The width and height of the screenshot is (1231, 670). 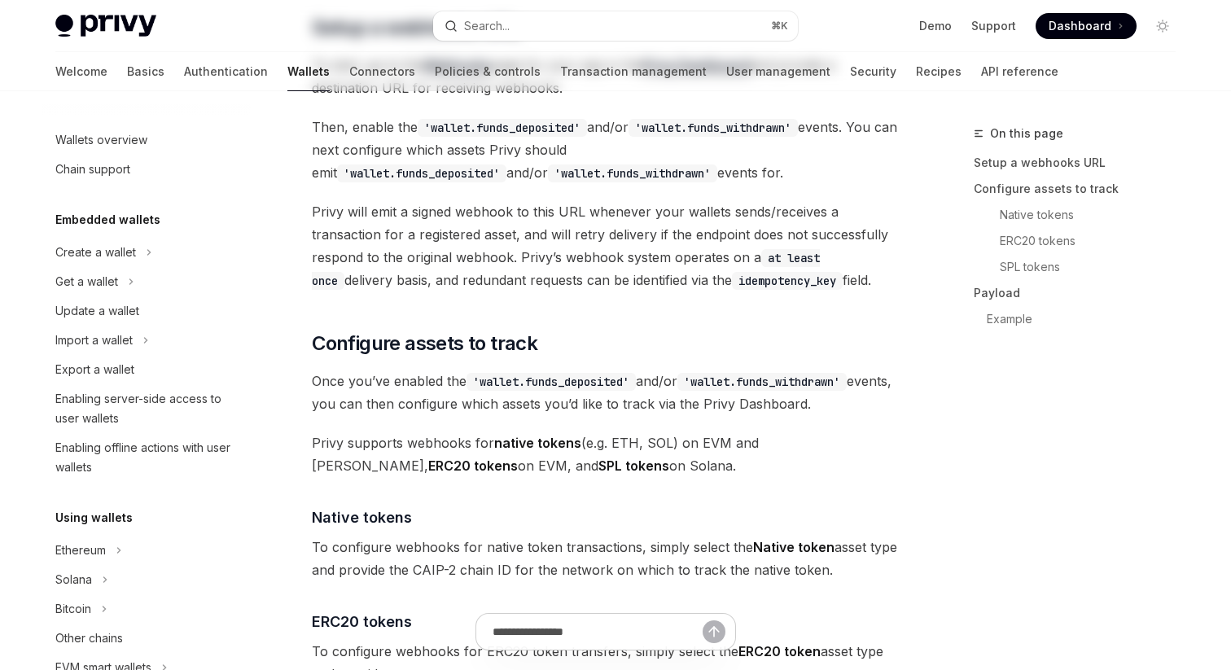 I want to click on h5: Embedded wallets, so click(x=107, y=220).